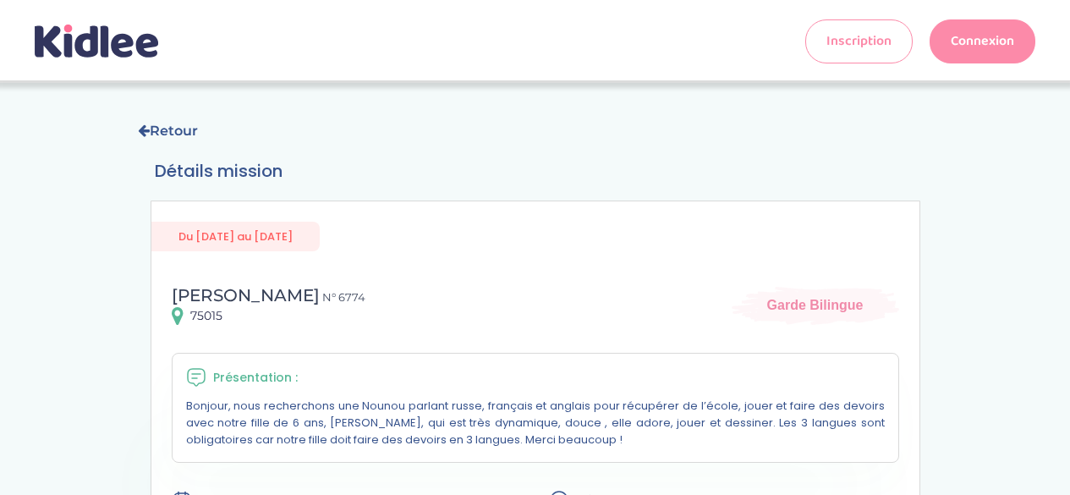  What do you see at coordinates (982, 41) in the screenshot?
I see `a: Connexion` at bounding box center [982, 41].